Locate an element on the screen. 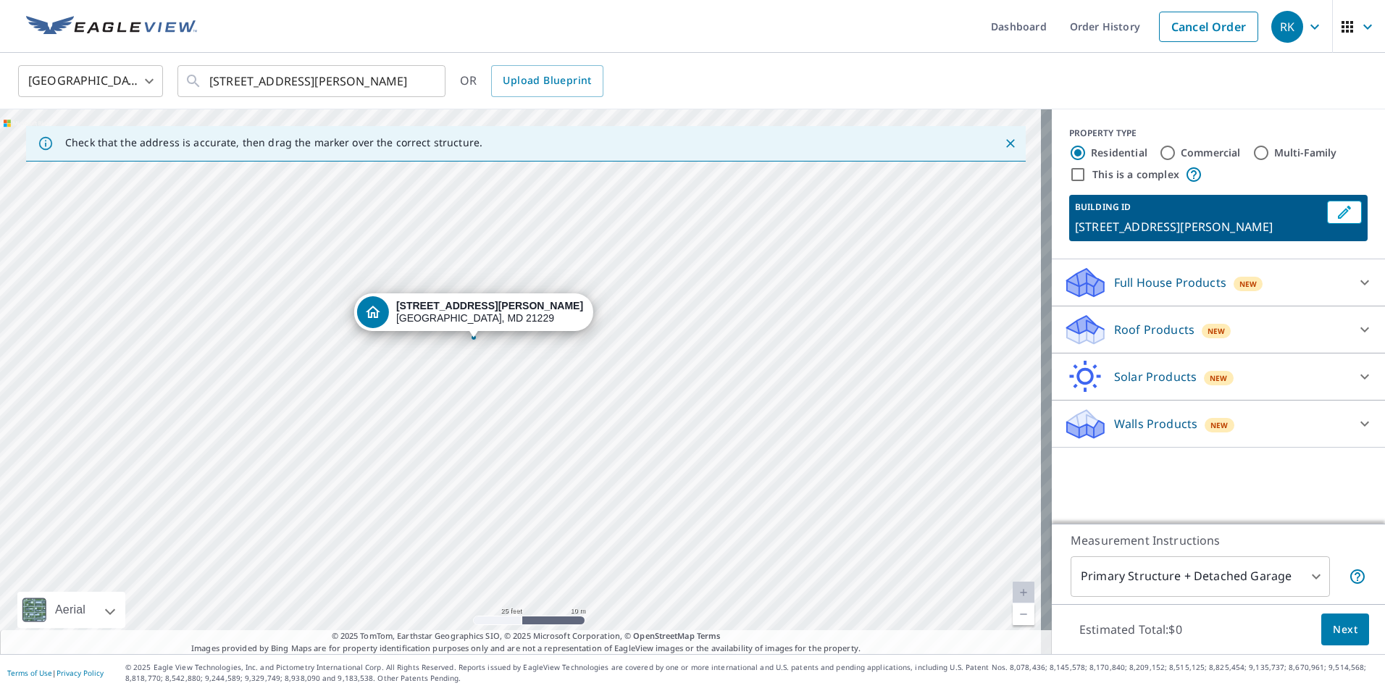 The height and width of the screenshot is (691, 1385). div: Roof ProductsNew is located at coordinates (1219, 330).